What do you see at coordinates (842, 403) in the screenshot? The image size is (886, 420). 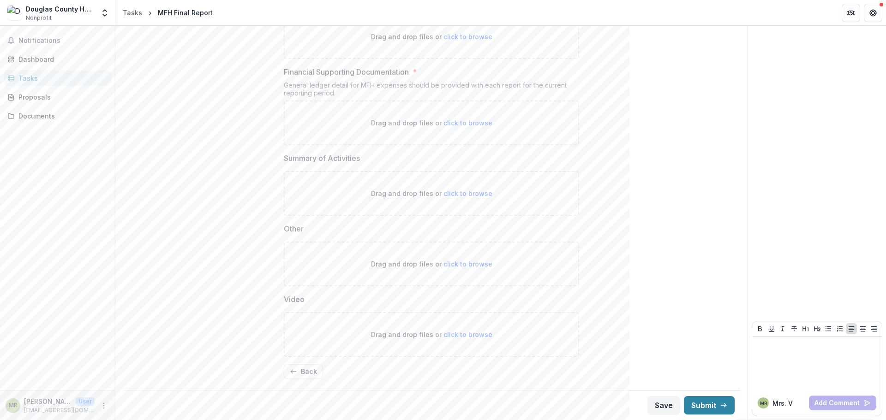 I see `button: Add Comment` at bounding box center [842, 403].